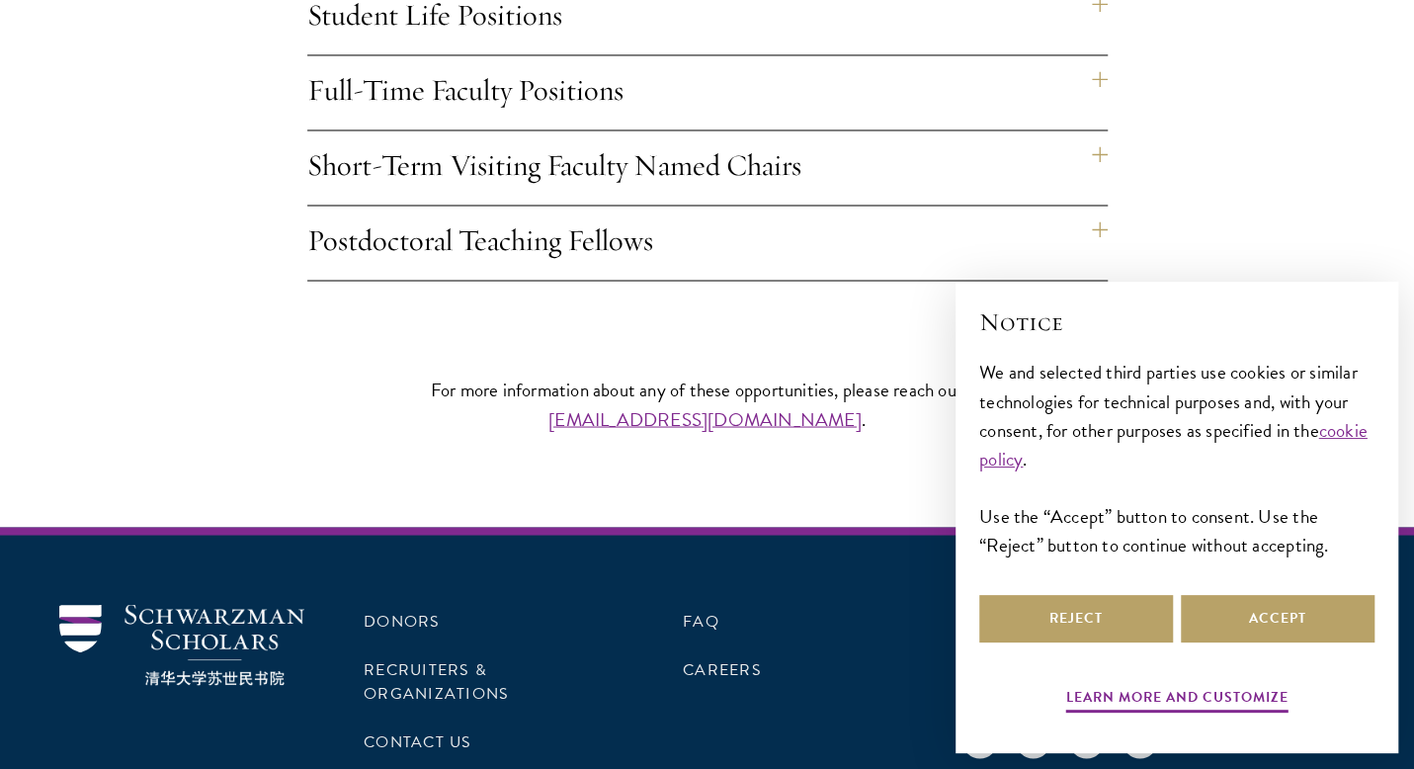 This screenshot has width=1414, height=769. What do you see at coordinates (182, 644) in the screenshot?
I see `img: Schwarzman Scholars` at bounding box center [182, 644].